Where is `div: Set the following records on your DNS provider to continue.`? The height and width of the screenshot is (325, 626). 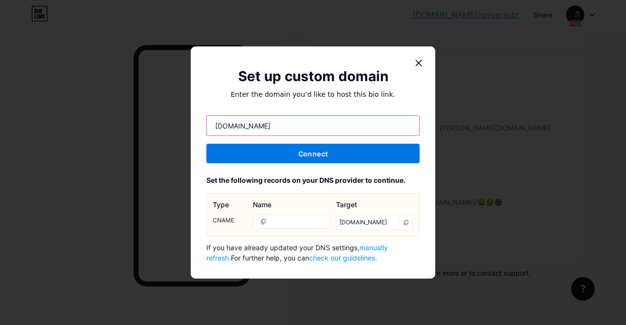
div: Set the following records on your DNS provider to continue. is located at coordinates (313, 180).